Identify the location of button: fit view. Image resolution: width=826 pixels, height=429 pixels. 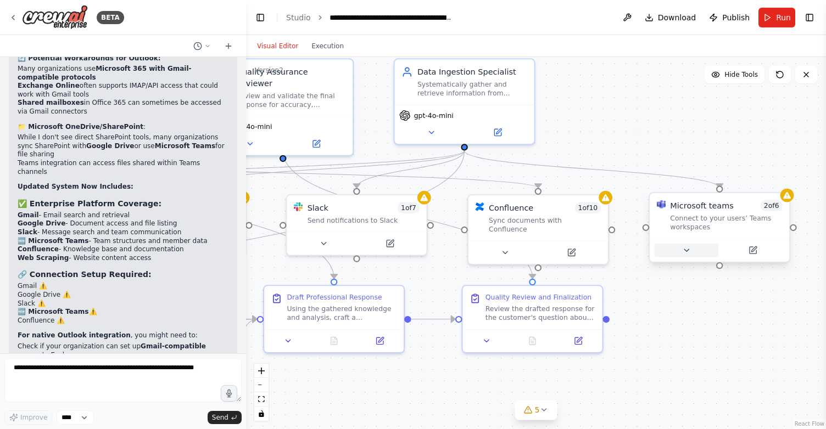
(261, 400).